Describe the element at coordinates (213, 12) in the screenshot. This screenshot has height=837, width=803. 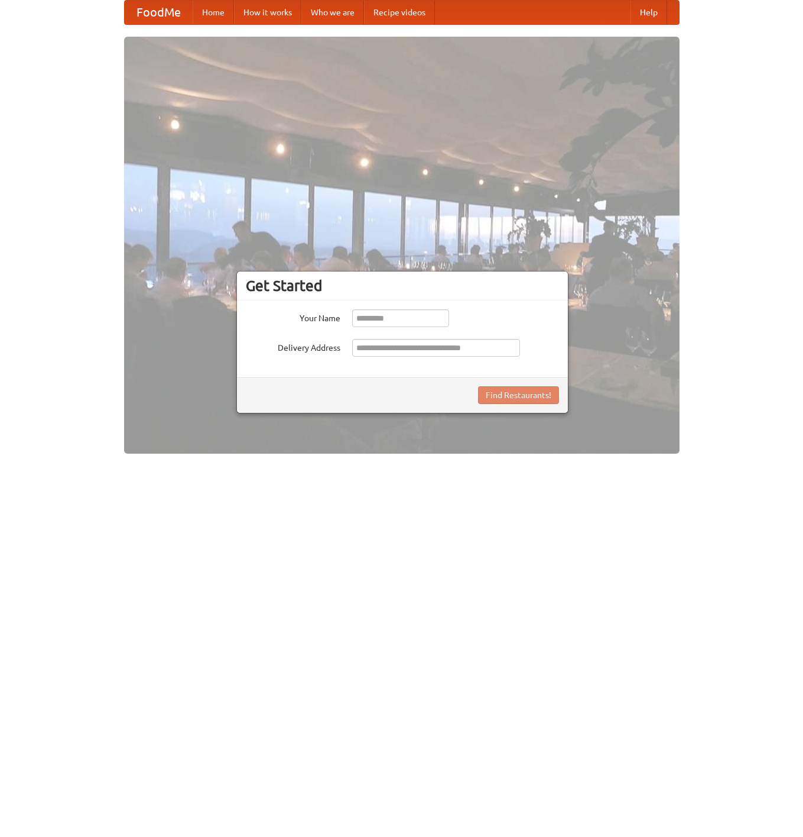
I see `a: Home` at that location.